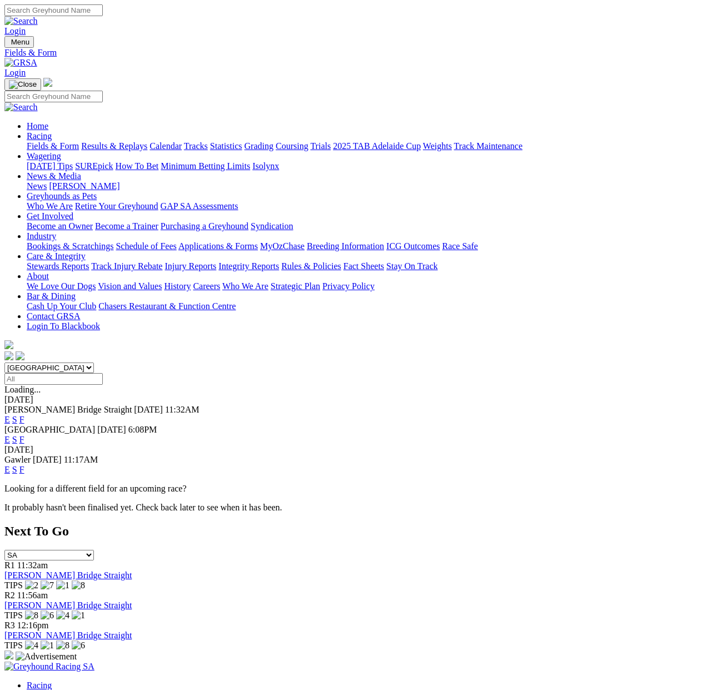  I want to click on a: Results & Replays, so click(114, 146).